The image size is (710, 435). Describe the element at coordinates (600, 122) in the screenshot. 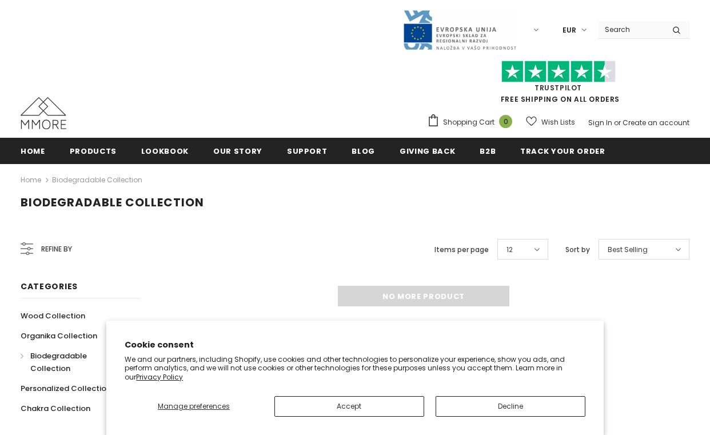

I see `a: Sign In` at that location.